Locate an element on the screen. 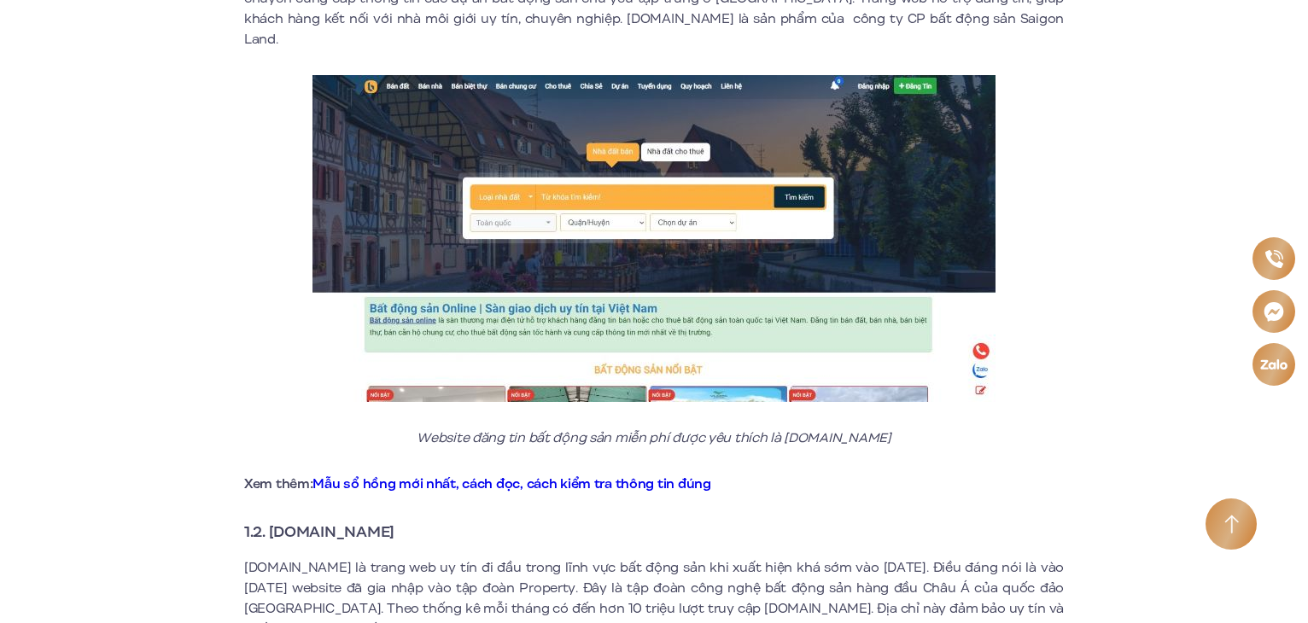 Image resolution: width=1308 pixels, height=623 pixels. a: Mẫu sổ hồng mới nhất, cách đọc, cách kiểm tra thông tin đúng is located at coordinates (512, 484).